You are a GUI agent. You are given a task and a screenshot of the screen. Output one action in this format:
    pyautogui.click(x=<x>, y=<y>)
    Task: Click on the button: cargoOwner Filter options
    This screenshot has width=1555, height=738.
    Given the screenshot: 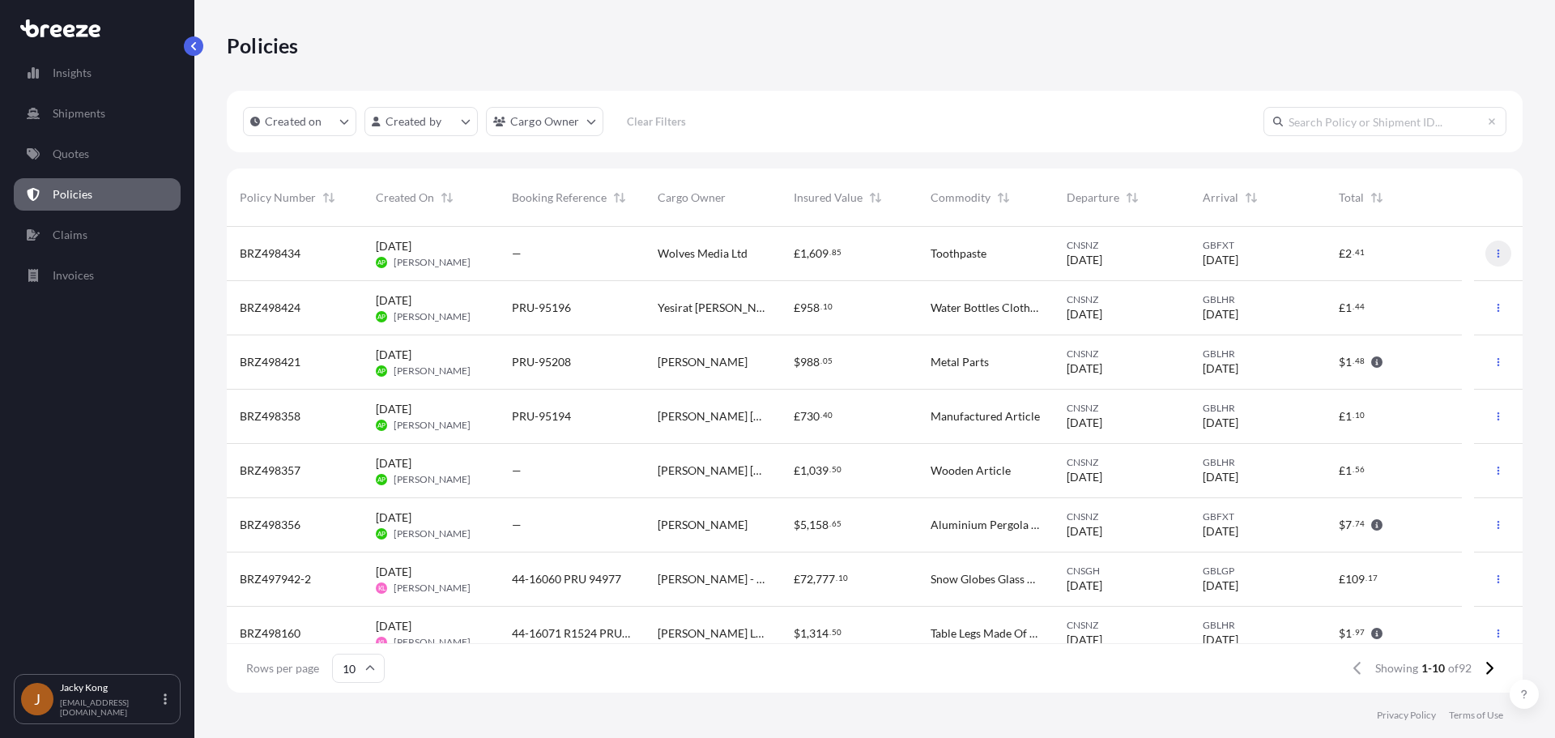 What is the action you would take?
    pyautogui.click(x=544, y=121)
    